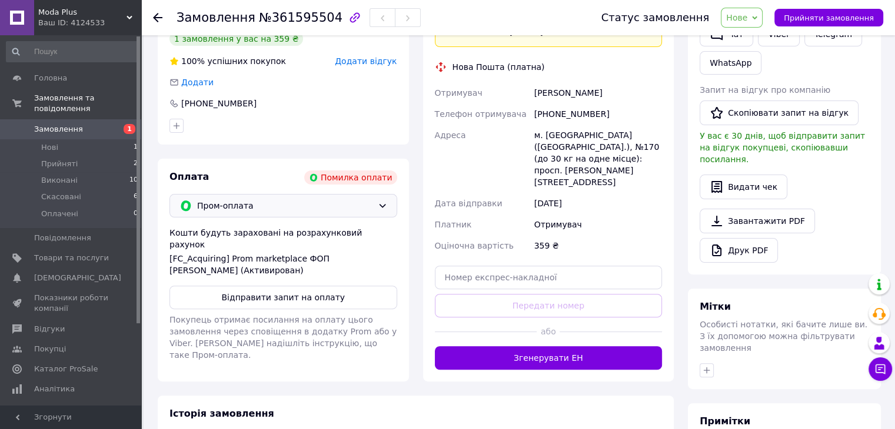  What do you see at coordinates (135, 197) in the screenshot?
I see `span: 6` at bounding box center [135, 197].